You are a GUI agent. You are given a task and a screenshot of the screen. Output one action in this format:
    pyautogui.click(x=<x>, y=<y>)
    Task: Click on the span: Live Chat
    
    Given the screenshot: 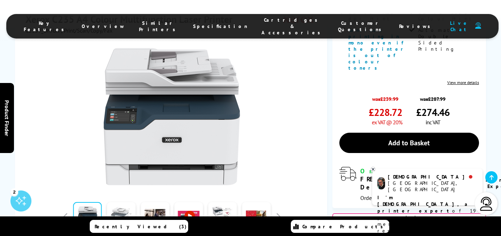 What is the action you would take?
    pyautogui.click(x=460, y=26)
    